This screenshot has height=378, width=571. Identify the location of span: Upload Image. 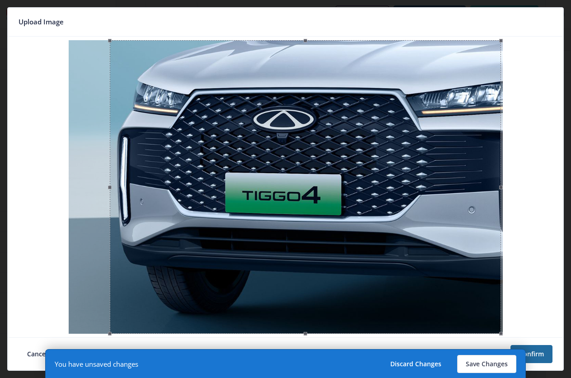
(41, 22).